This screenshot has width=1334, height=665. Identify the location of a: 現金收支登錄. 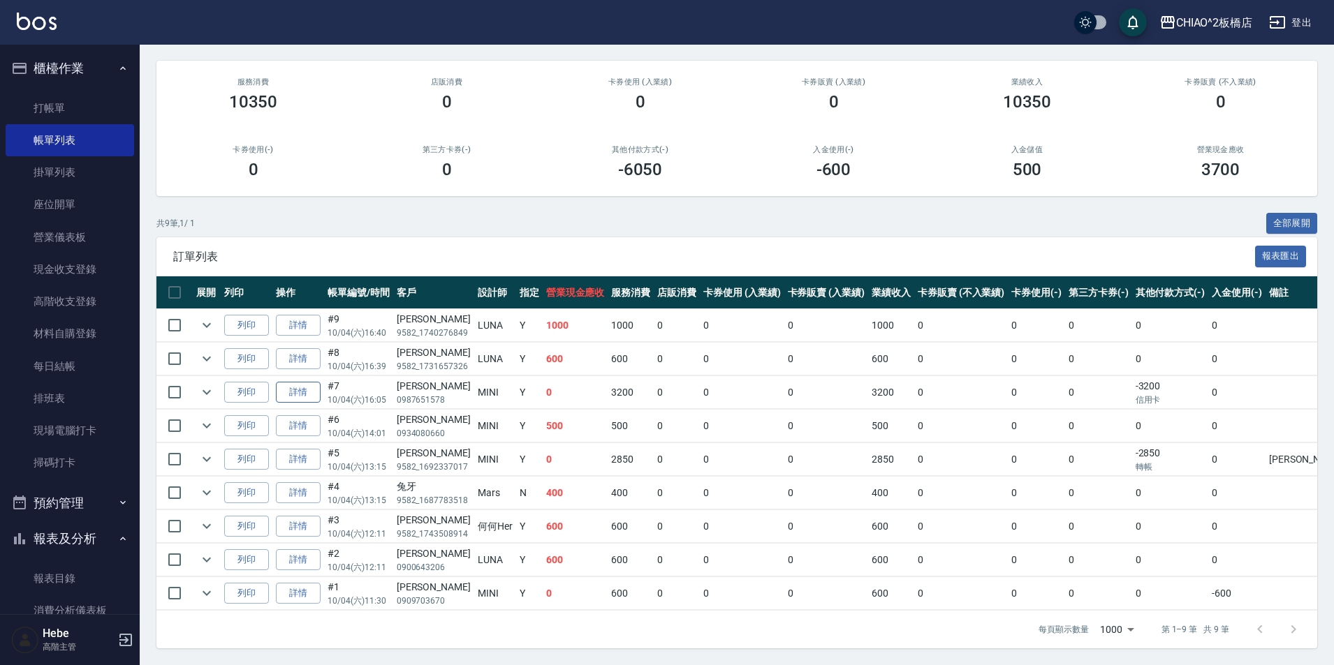
(70, 270).